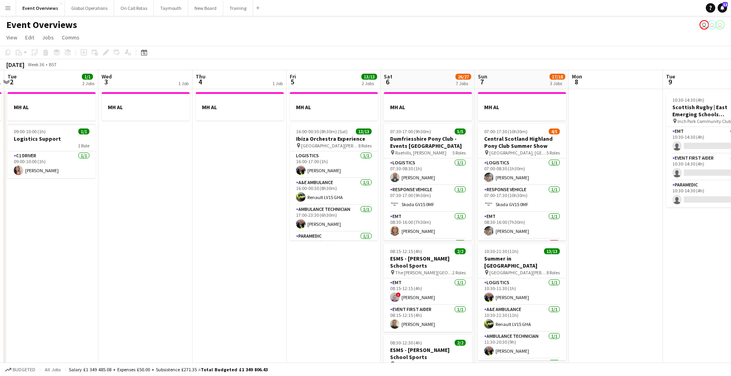 The width and height of the screenshot is (731, 376). I want to click on button: Event Overviews, so click(41, 8).